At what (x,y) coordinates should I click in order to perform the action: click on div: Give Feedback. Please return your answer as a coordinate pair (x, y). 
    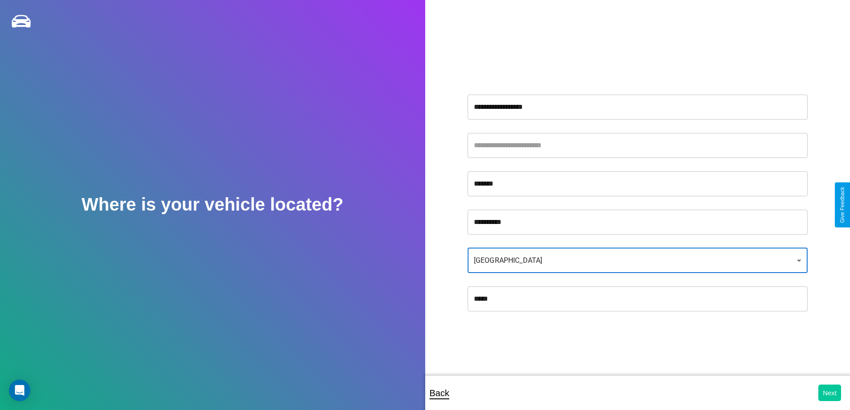
    Looking at the image, I should click on (843, 205).